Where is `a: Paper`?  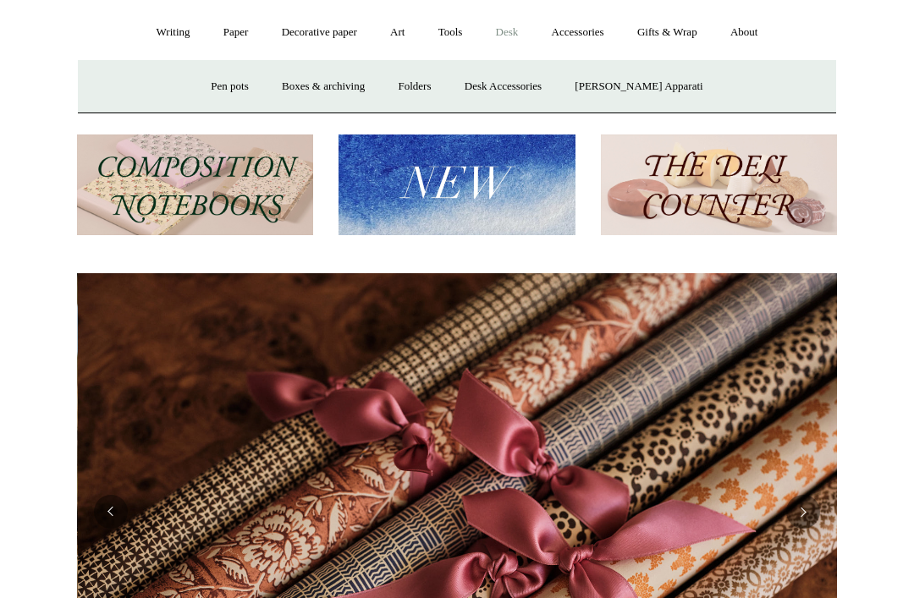 a: Paper is located at coordinates (236, 32).